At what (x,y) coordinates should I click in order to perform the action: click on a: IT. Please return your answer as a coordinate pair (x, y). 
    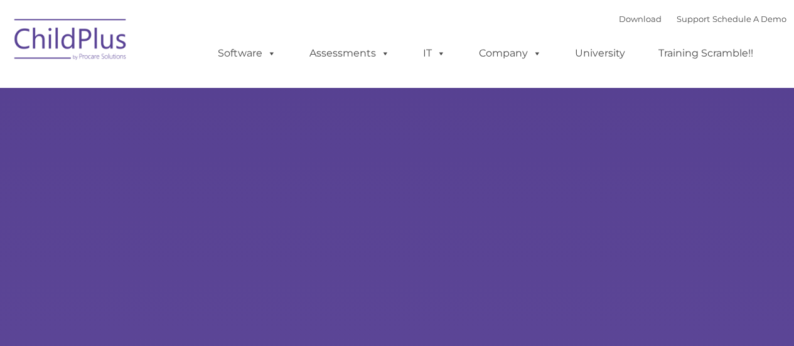
    Looking at the image, I should click on (434, 53).